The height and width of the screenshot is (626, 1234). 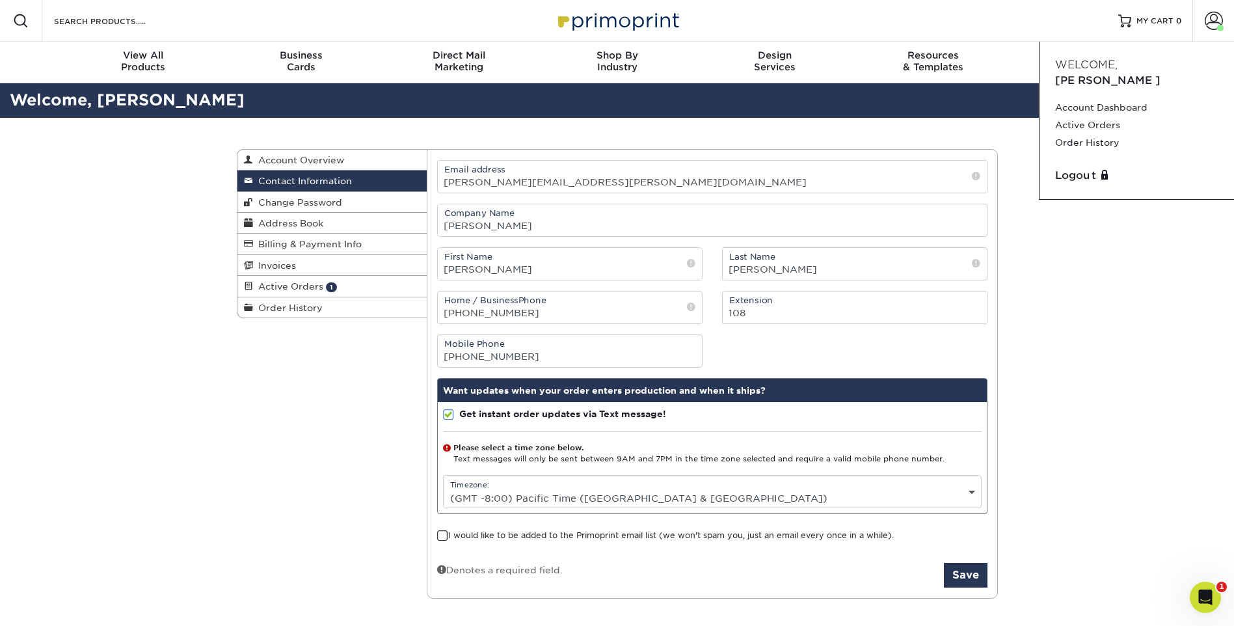 What do you see at coordinates (299, 160) in the screenshot?
I see `span: Account Overview` at bounding box center [299, 160].